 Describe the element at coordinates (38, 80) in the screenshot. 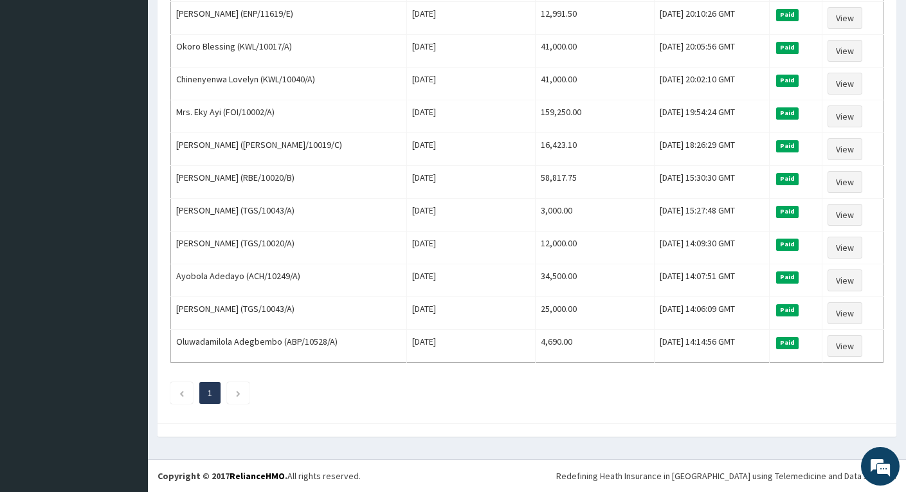

I see `img: d_794563401_company_1708531726252_794563401` at that location.